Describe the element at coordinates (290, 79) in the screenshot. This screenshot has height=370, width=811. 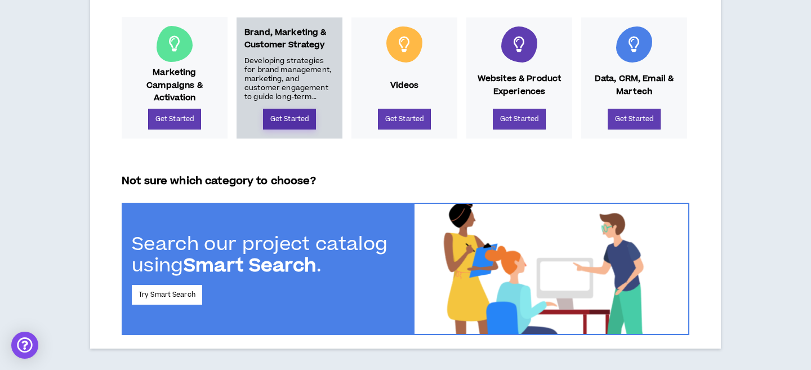
I see `span: Developing strategies for brand management, marketing, and customer engagement to guide long-term...` at that location.